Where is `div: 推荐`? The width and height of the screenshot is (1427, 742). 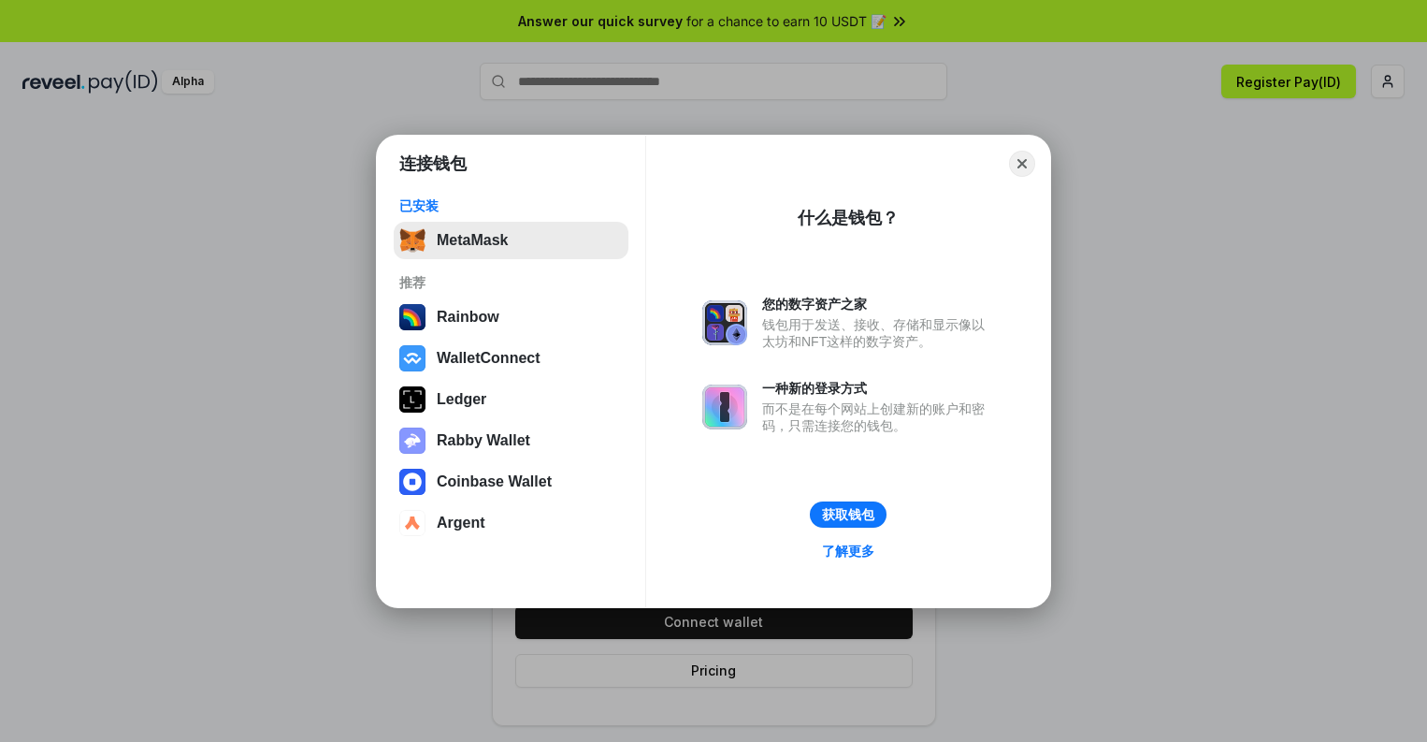
div: 推荐 is located at coordinates (511, 282).